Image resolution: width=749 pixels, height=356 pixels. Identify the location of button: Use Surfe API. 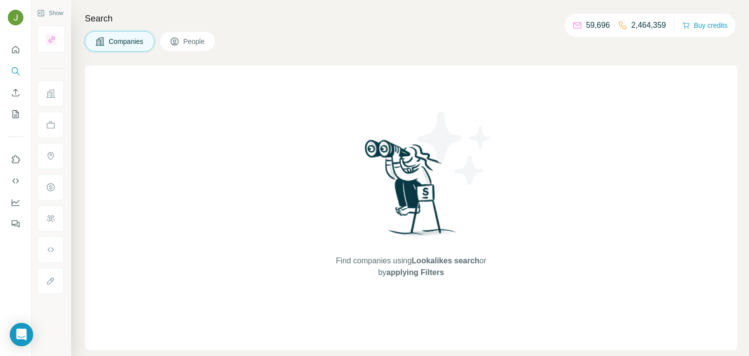
(16, 181).